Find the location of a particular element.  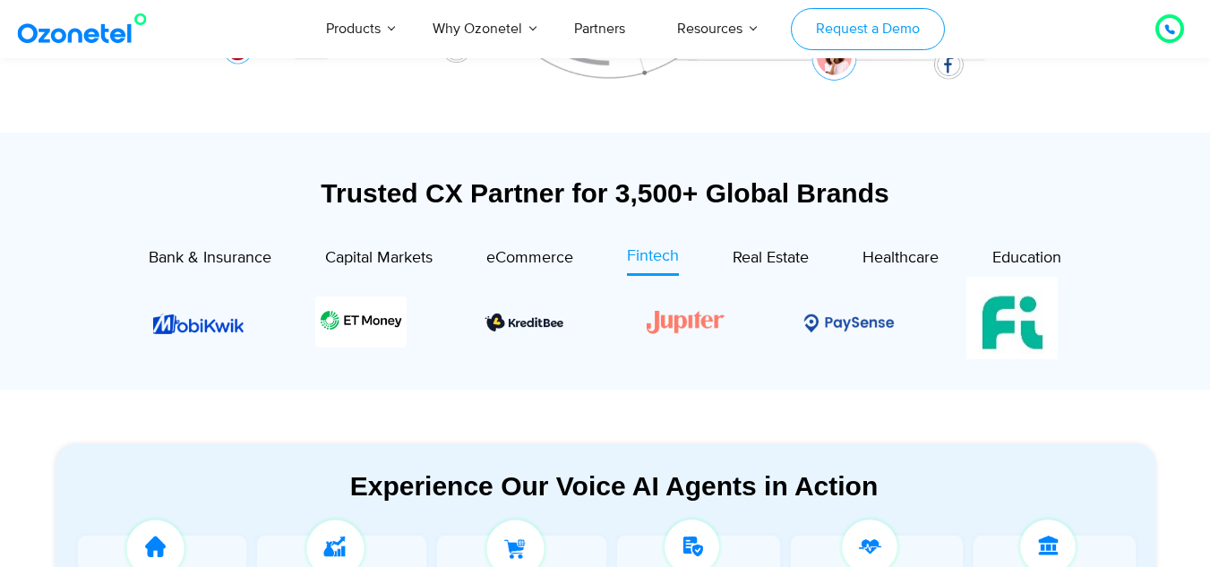

a: Request a Demo is located at coordinates (867, 29).